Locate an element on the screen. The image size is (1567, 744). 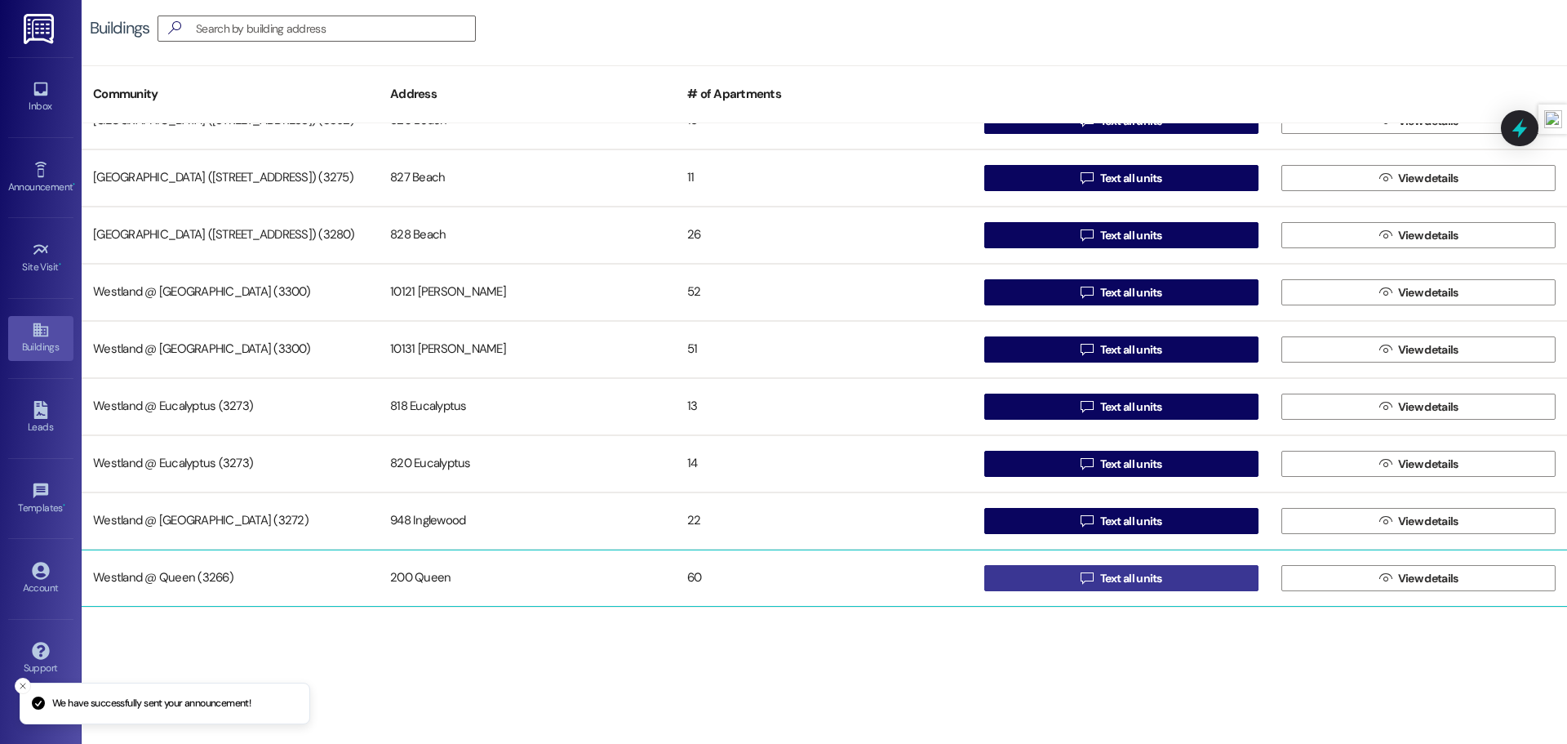
div: 14 is located at coordinates (824, 464).